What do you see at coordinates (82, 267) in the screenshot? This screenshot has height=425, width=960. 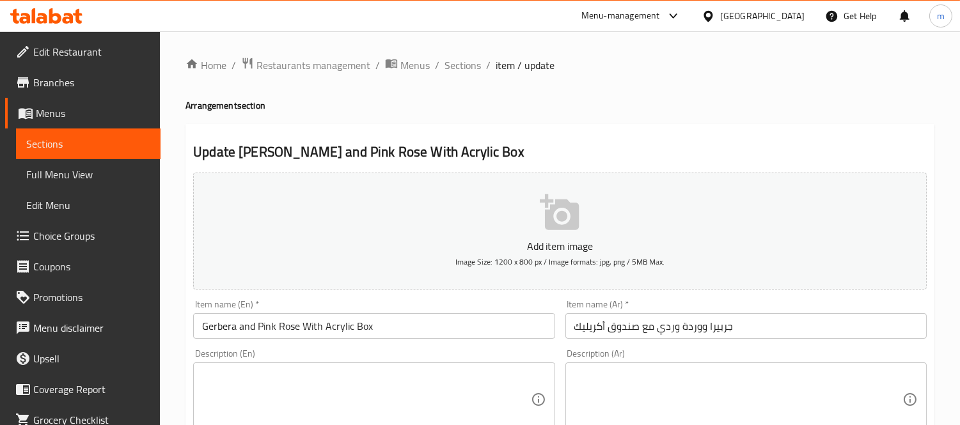 I see `a: Coupons` at bounding box center [82, 267].